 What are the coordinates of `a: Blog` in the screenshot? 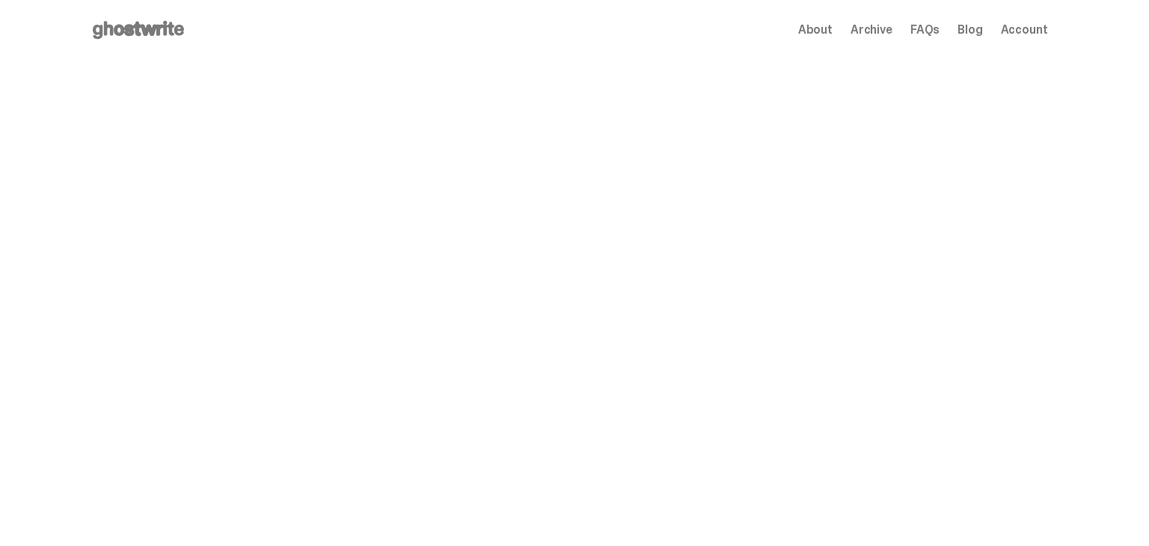 It's located at (969, 30).